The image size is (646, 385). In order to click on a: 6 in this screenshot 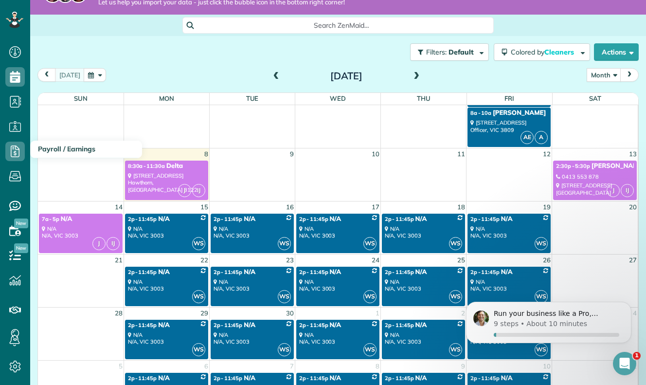, I will do `click(206, 366)`.